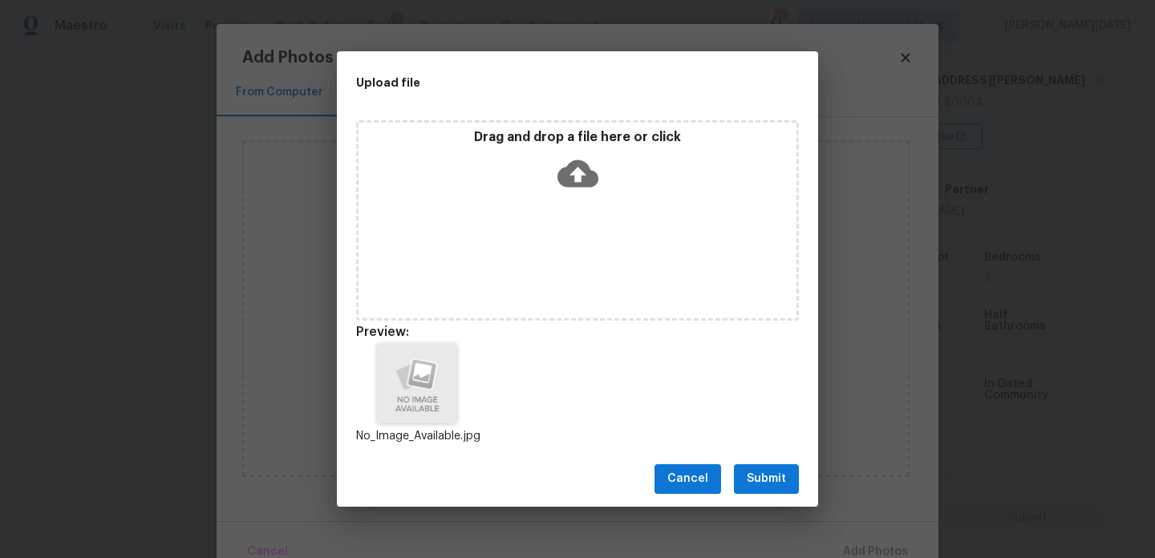  I want to click on span: Submit, so click(766, 479).